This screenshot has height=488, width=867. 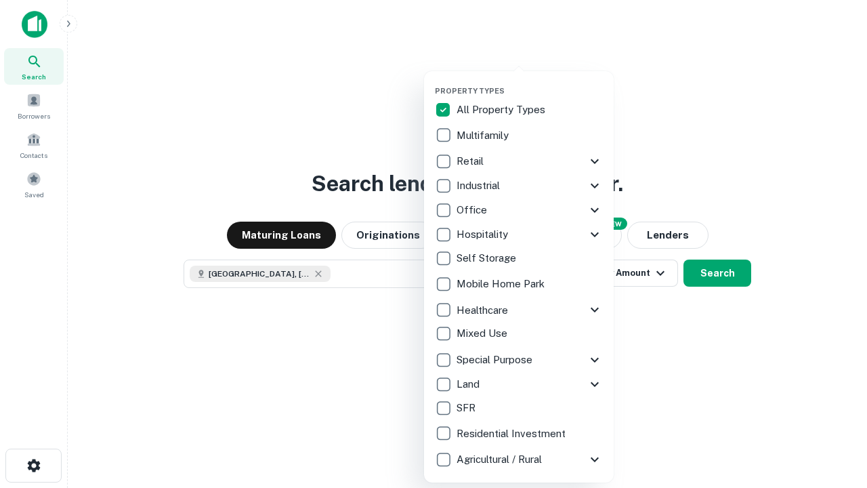 What do you see at coordinates (502, 284) in the screenshot?
I see `p: Mobile Home Park` at bounding box center [502, 284].